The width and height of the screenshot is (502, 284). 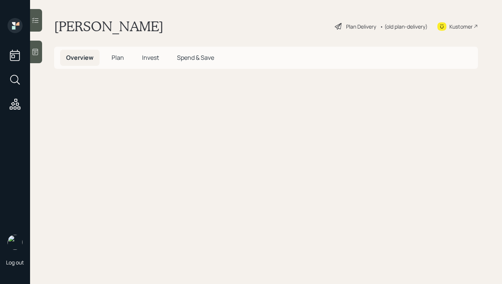 I want to click on span: Plan, so click(x=118, y=57).